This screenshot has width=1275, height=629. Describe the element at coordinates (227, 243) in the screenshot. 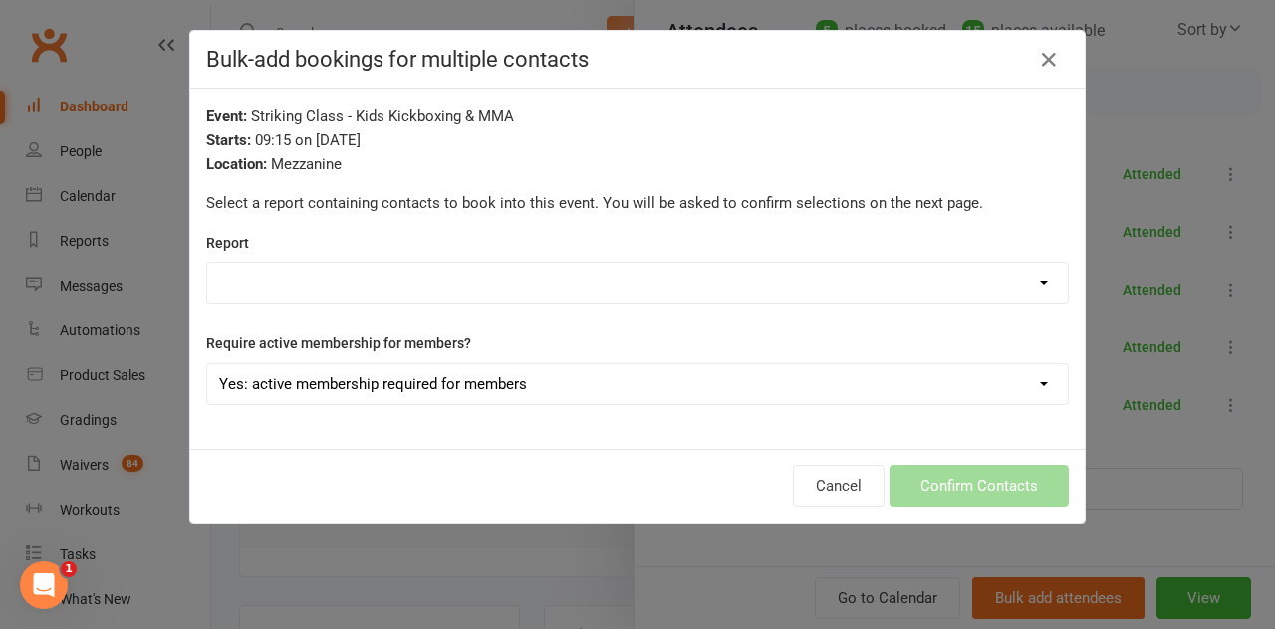

I see `label: Report` at that location.